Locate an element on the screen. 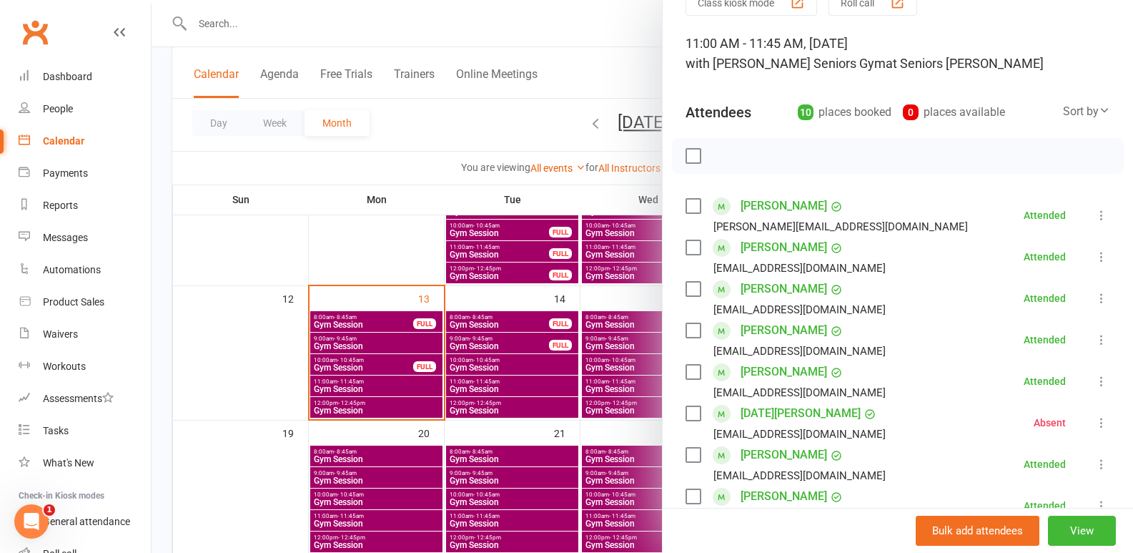 The image size is (1133, 553). div: places booked is located at coordinates (844, 112).